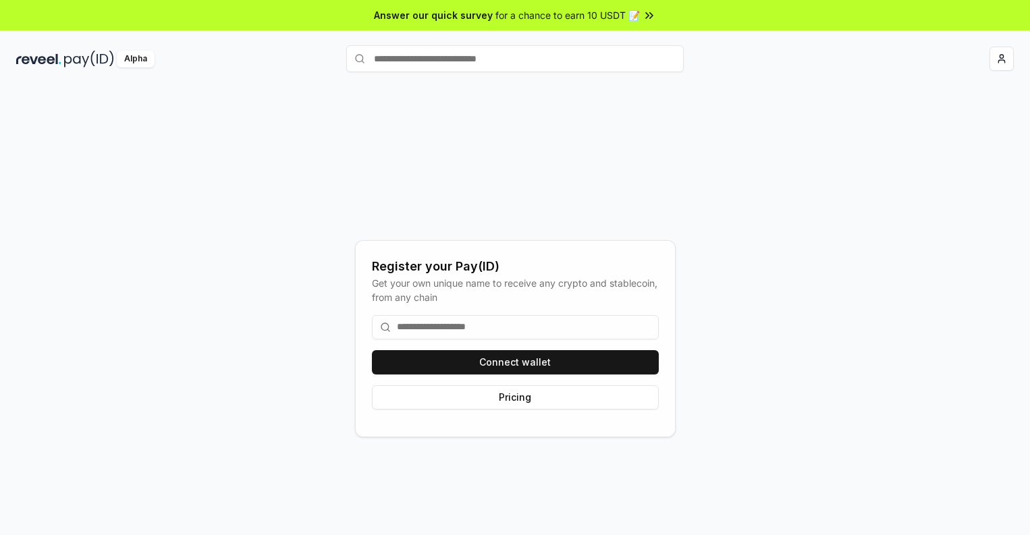 The width and height of the screenshot is (1030, 535). I want to click on button: Connect wallet, so click(515, 363).